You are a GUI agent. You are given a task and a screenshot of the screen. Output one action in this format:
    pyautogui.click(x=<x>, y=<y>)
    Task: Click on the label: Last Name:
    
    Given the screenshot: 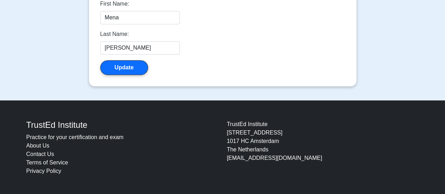 What is the action you would take?
    pyautogui.click(x=115, y=34)
    